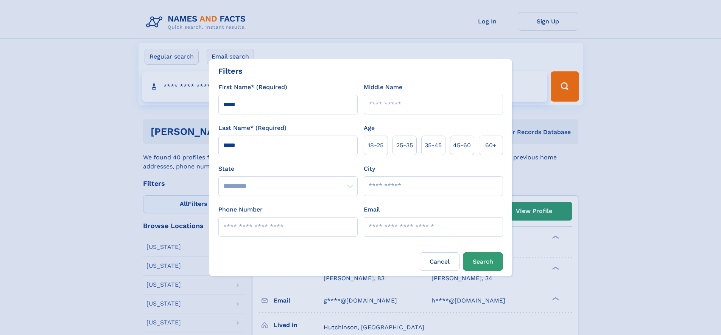  Describe the element at coordinates (240, 210) in the screenshot. I see `label: Phone Number` at that location.